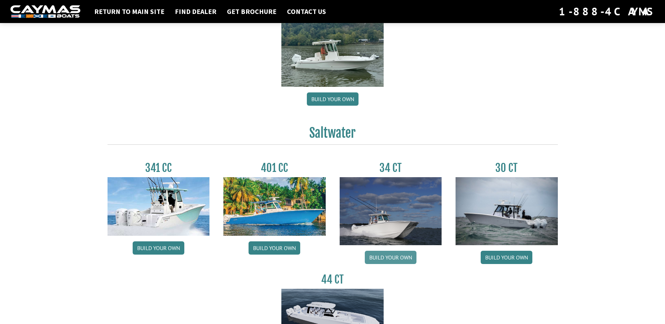 This screenshot has height=324, width=665. What do you see at coordinates (506, 168) in the screenshot?
I see `h3: 30 CT` at bounding box center [506, 168].